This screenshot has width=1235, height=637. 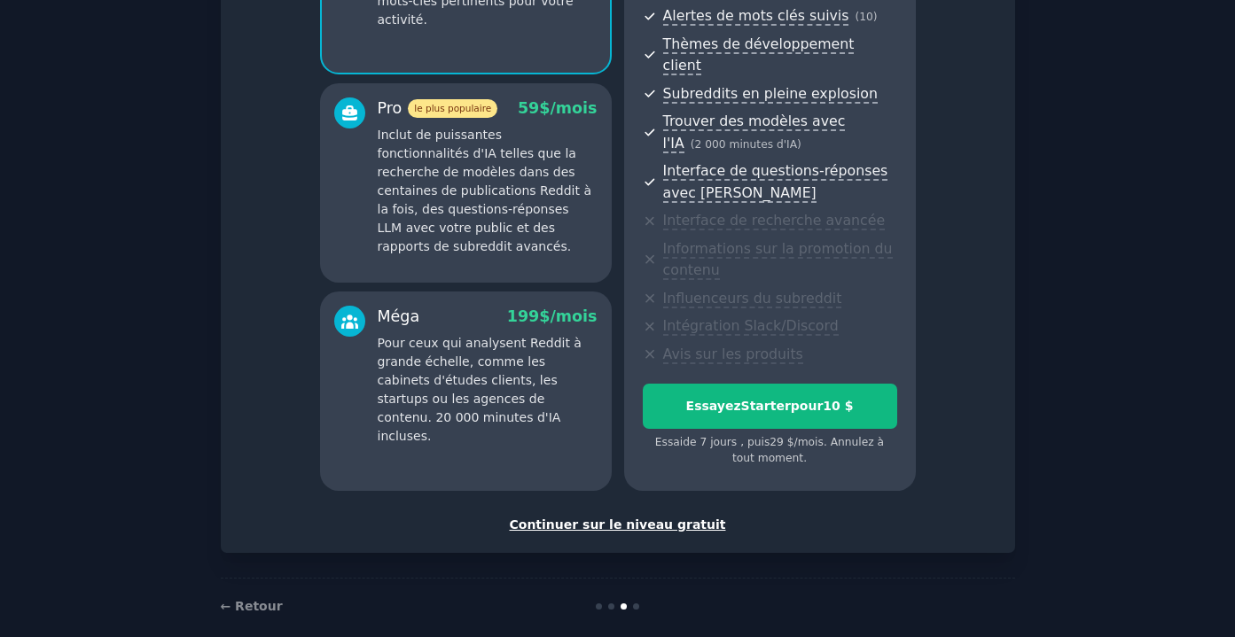 I want to click on font: Informations sur la promotion du contenu, so click(x=777, y=260).